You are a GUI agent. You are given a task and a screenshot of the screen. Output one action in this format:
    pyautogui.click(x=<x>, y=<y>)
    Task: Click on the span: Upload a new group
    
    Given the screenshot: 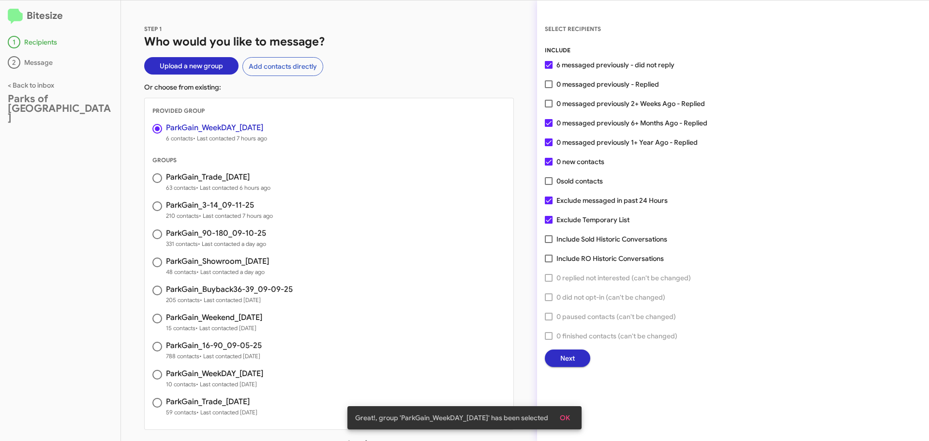 What is the action you would take?
    pyautogui.click(x=191, y=66)
    